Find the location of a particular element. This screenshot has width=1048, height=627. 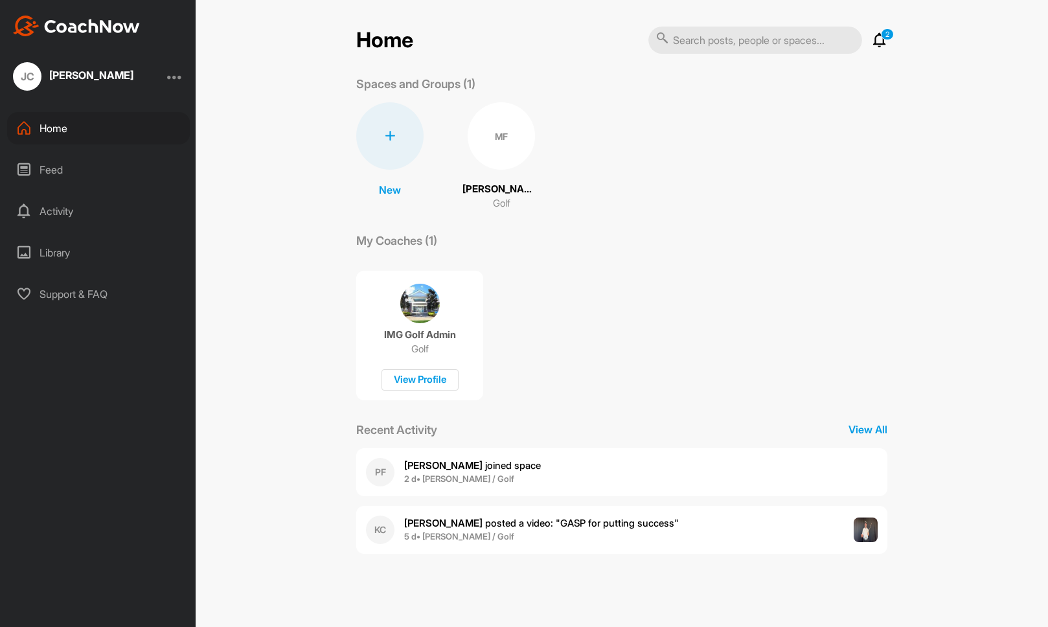

h2: Home is located at coordinates (385, 40).